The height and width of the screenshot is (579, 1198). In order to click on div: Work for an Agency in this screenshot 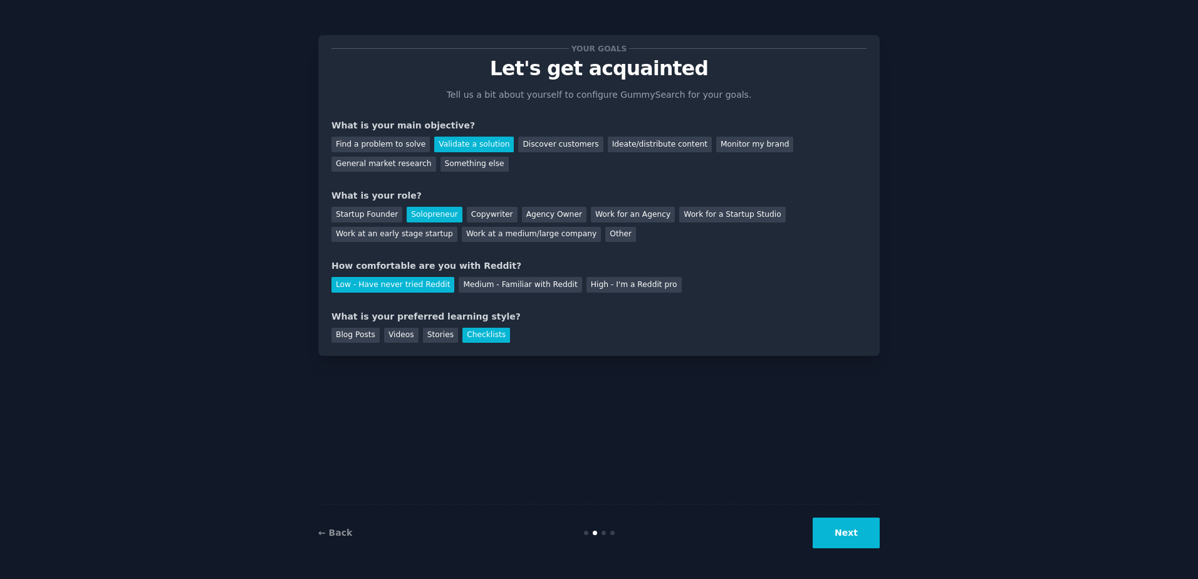, I will do `click(633, 214)`.